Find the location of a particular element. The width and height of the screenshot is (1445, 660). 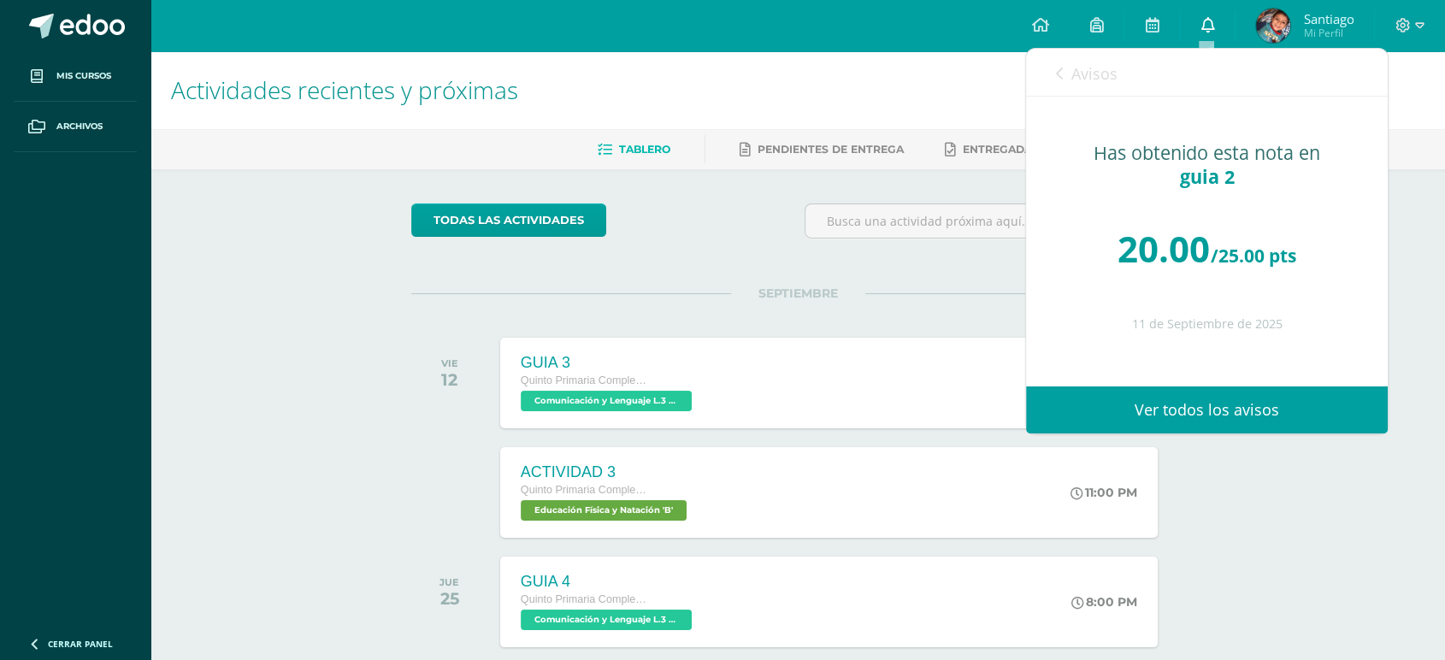

span: Santiago is located at coordinates (1328, 19).